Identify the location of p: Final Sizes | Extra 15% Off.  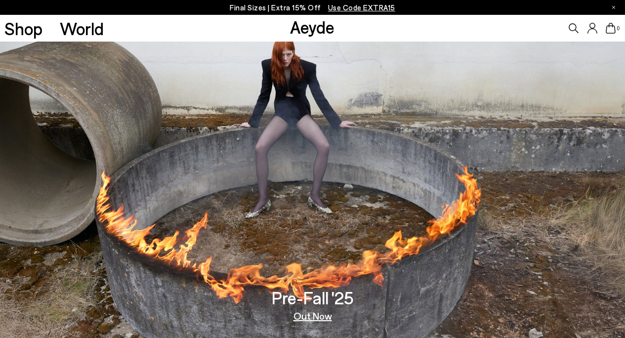
(312, 7).